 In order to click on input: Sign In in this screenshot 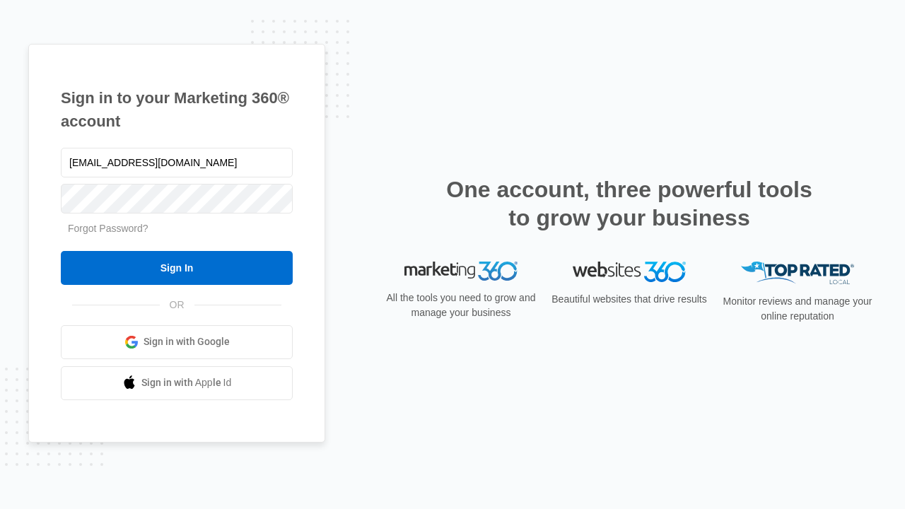, I will do `click(177, 268)`.